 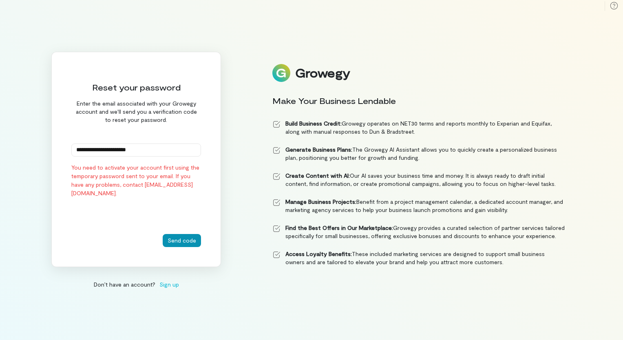 I want to click on div: Don’t have an account?, so click(x=136, y=284).